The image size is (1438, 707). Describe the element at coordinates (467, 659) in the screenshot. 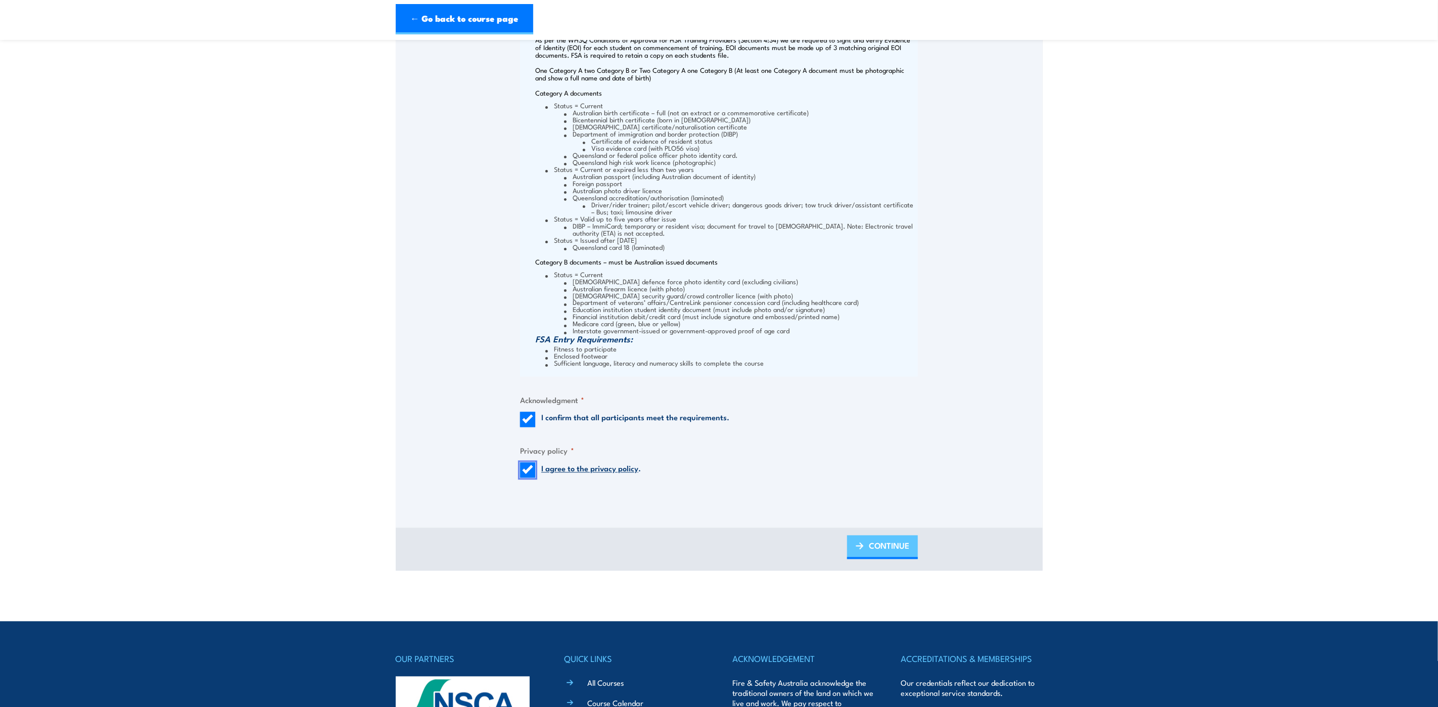

I see `h4: OUR PARTNERS` at that location.